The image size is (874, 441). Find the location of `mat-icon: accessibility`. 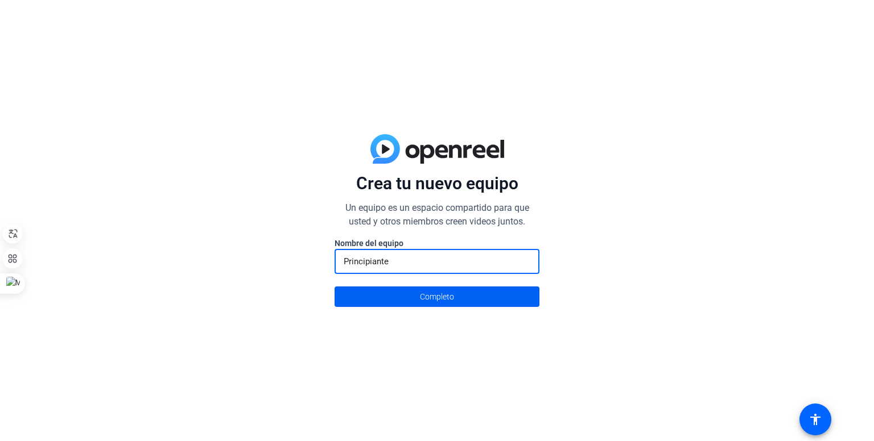

mat-icon: accessibility is located at coordinates (815, 420).